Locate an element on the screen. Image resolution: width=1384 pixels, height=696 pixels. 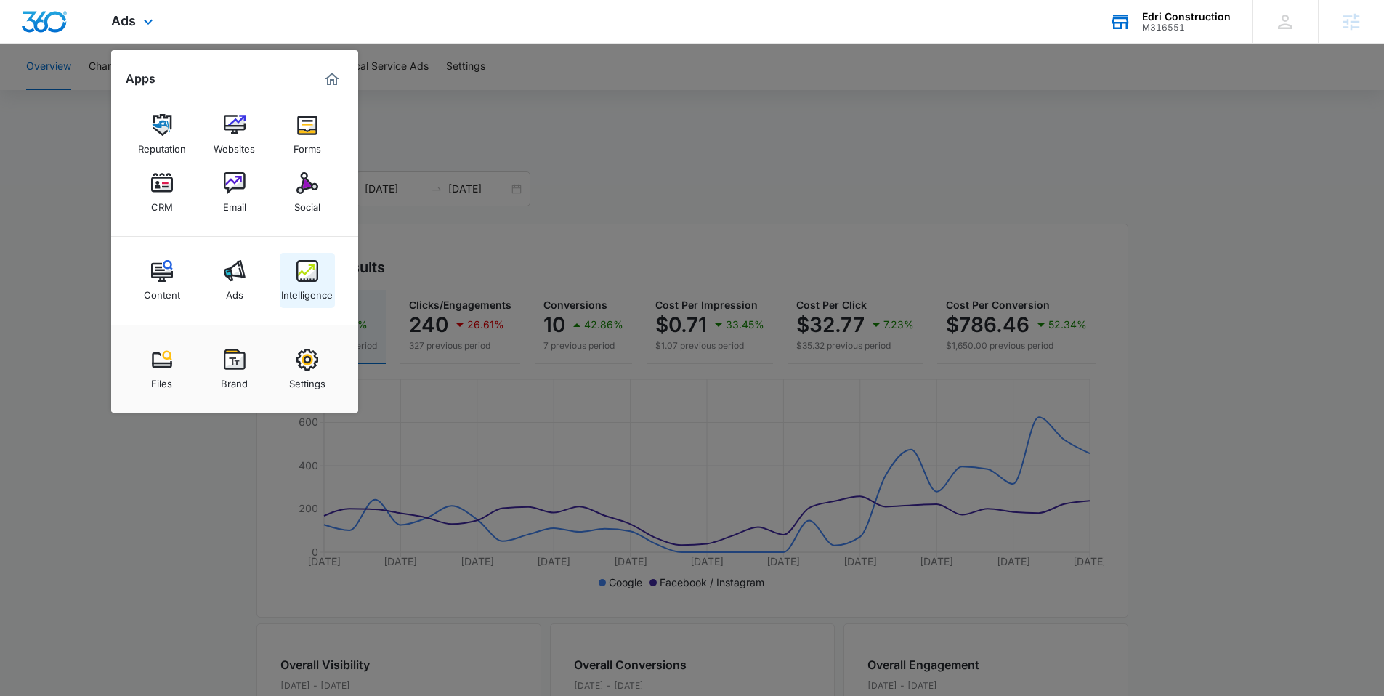
div: Email is located at coordinates (235, 203).